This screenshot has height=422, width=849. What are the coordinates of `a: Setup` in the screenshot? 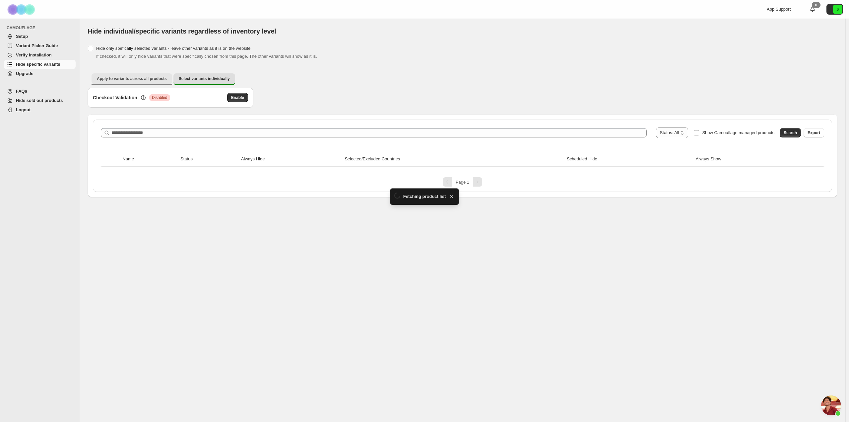 It's located at (40, 36).